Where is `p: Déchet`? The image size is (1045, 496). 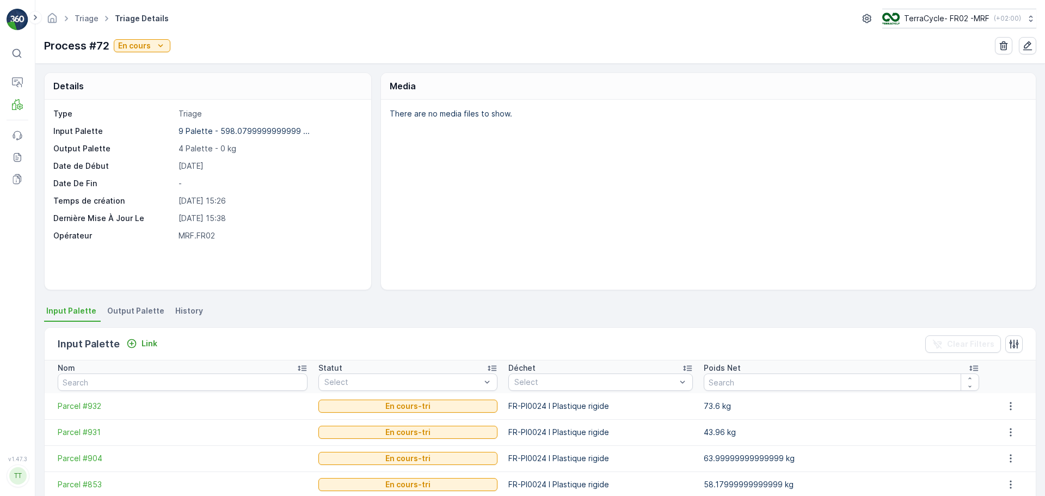 p: Déchet is located at coordinates (522, 368).